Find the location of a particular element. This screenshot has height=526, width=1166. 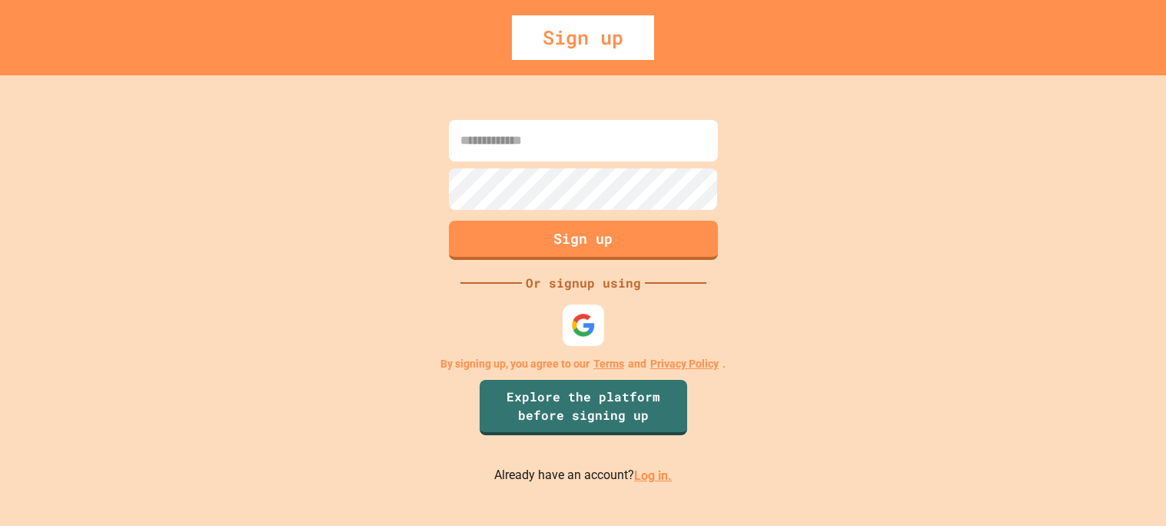

a: Privacy Policy is located at coordinates (684, 364).